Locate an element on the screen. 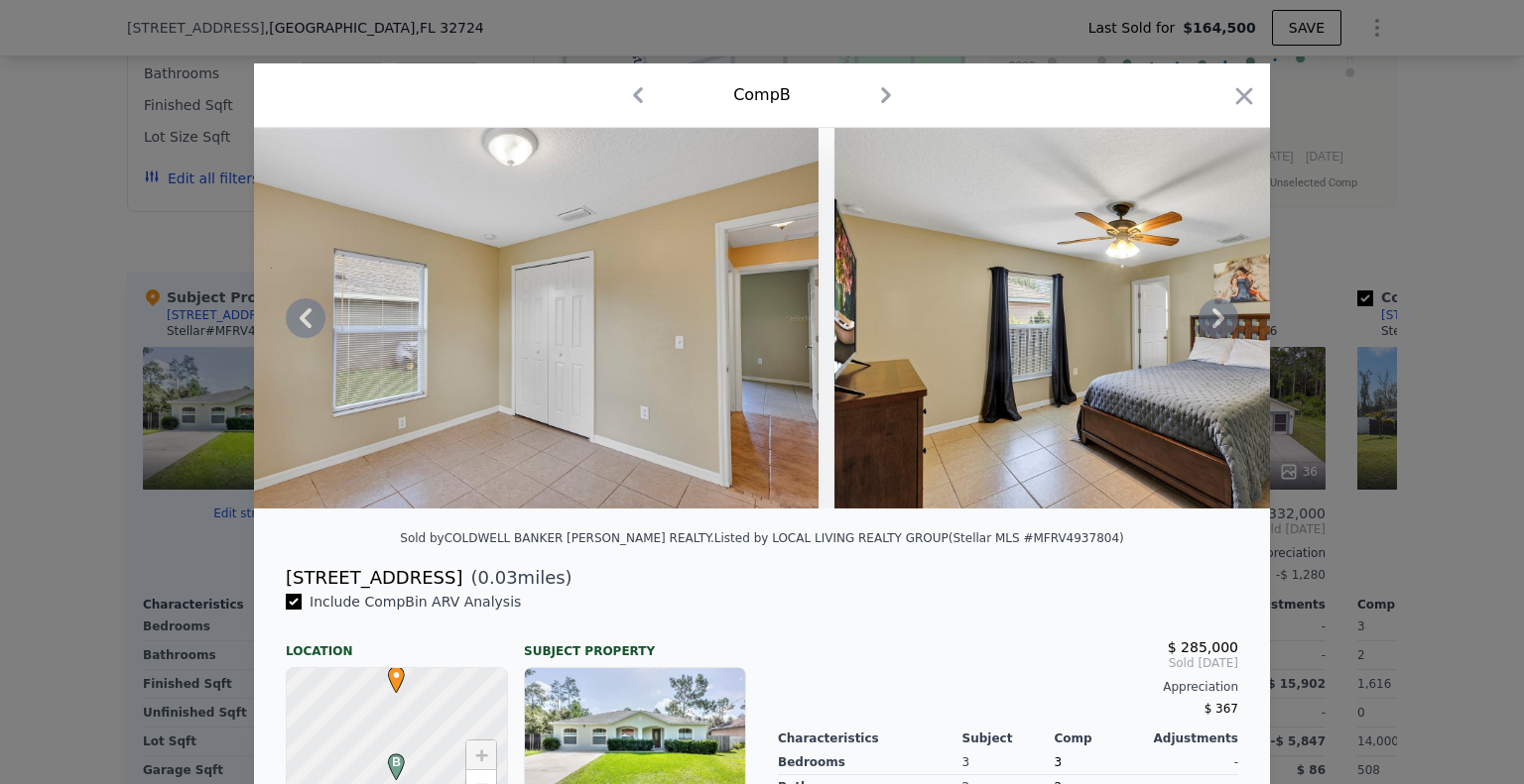 The width and height of the screenshot is (1524, 784). span: $ 367 is located at coordinates (1221, 709).